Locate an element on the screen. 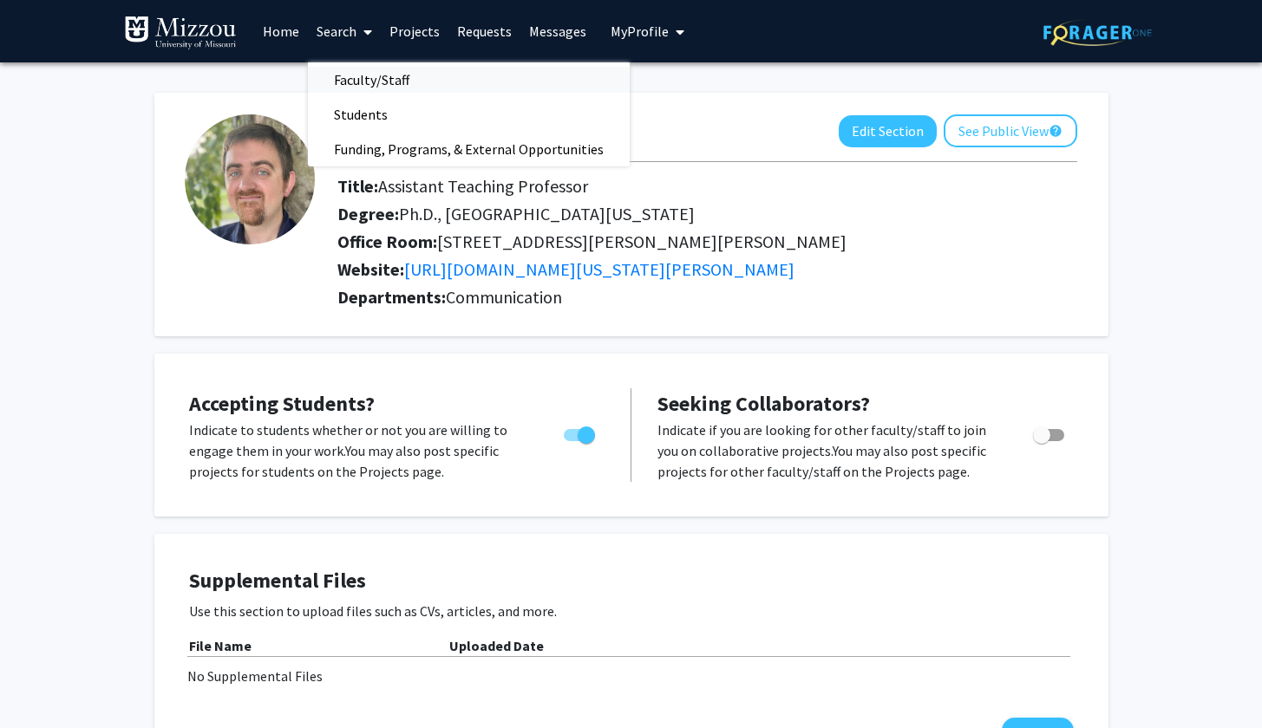  span: Communication is located at coordinates (504, 297).